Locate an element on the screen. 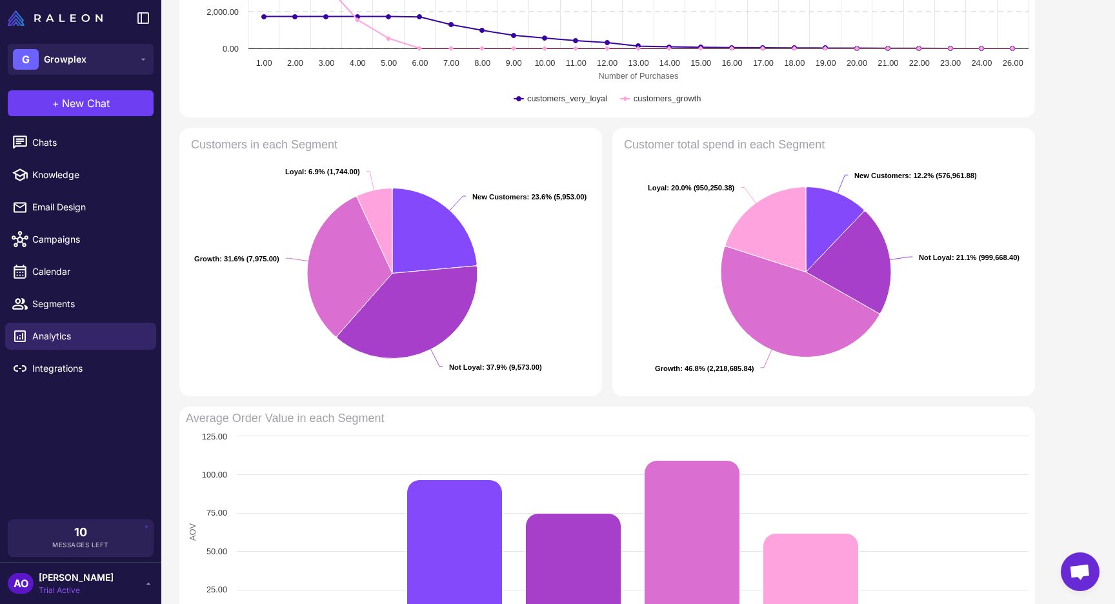 The height and width of the screenshot is (604, 1115). text: 75.00 is located at coordinates (217, 512).